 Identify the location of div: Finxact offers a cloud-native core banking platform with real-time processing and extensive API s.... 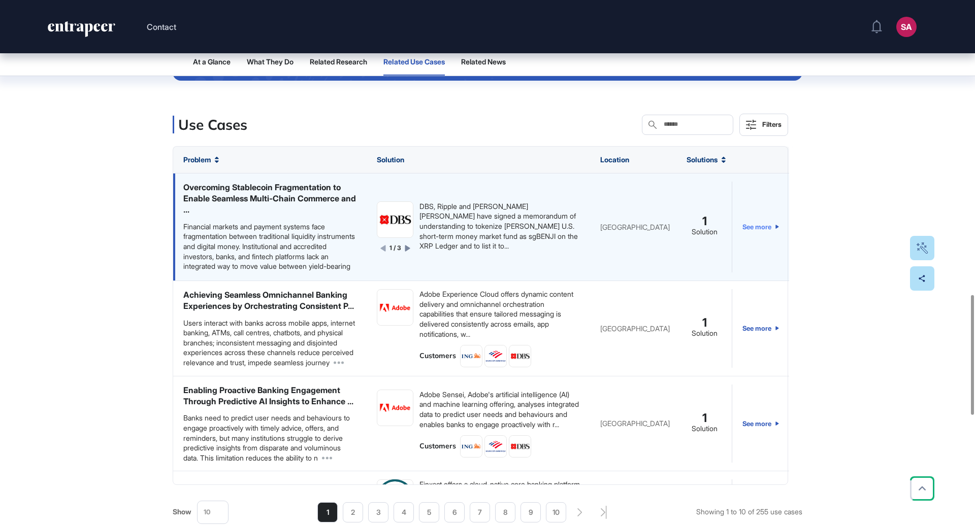
(500, 500).